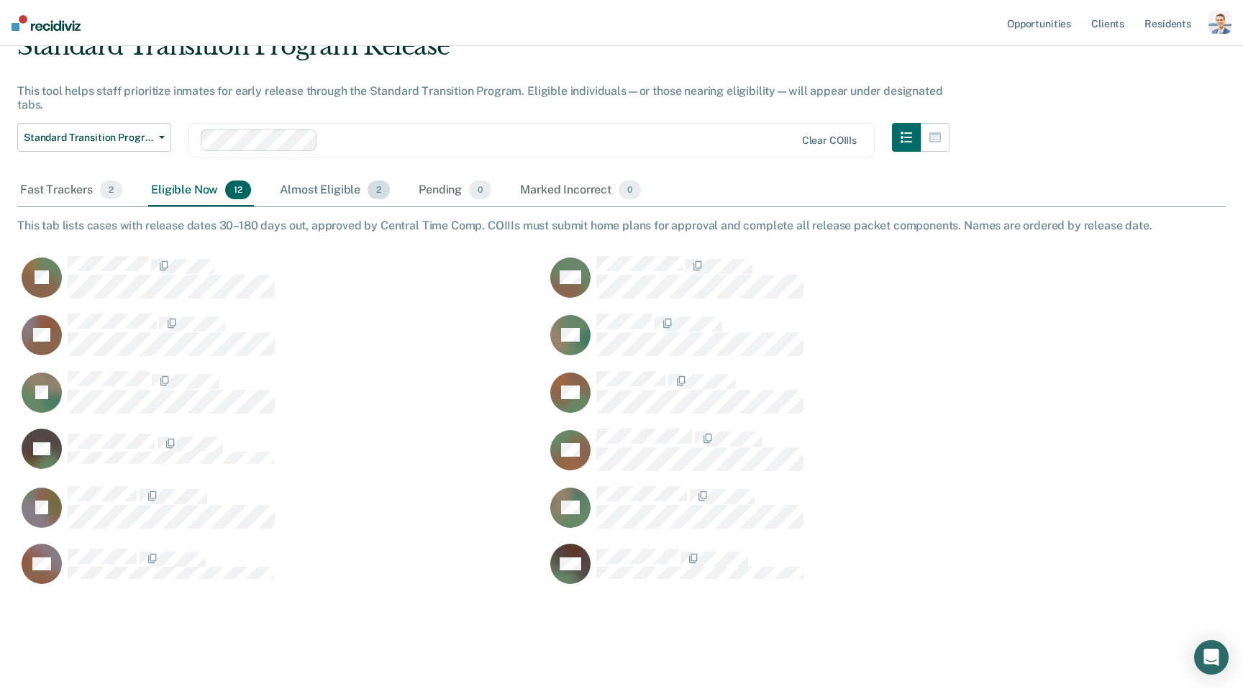  What do you see at coordinates (201, 191) in the screenshot?
I see `div: Eligible Now12` at bounding box center [201, 191].